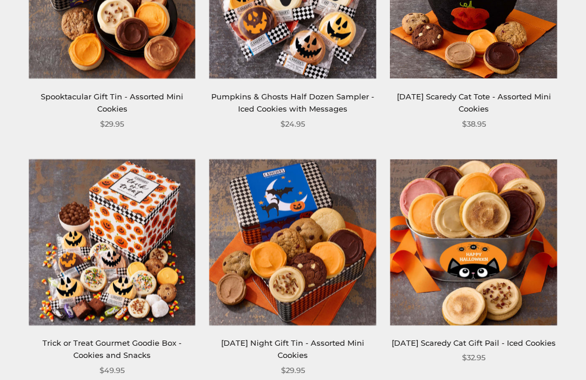 This screenshot has width=586, height=380. Describe the element at coordinates (293, 243) in the screenshot. I see `a: Halloween Night Gift Tin - Assorted Mini Cookies` at that location.